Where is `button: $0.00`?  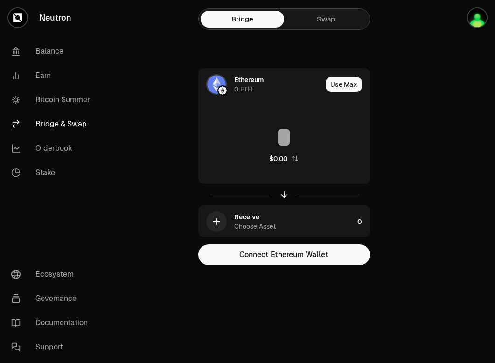
button: $0.00 is located at coordinates (284, 159).